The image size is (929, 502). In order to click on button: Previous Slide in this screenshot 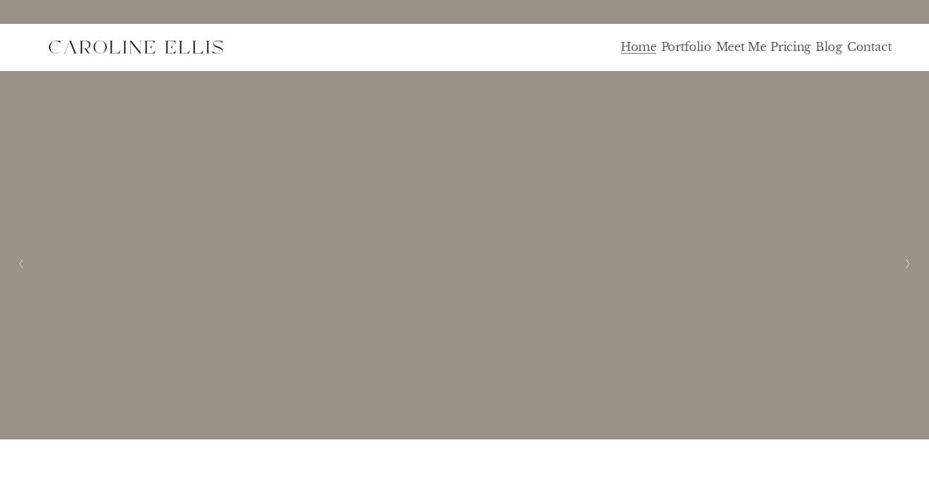, I will do `click(21, 264)`.